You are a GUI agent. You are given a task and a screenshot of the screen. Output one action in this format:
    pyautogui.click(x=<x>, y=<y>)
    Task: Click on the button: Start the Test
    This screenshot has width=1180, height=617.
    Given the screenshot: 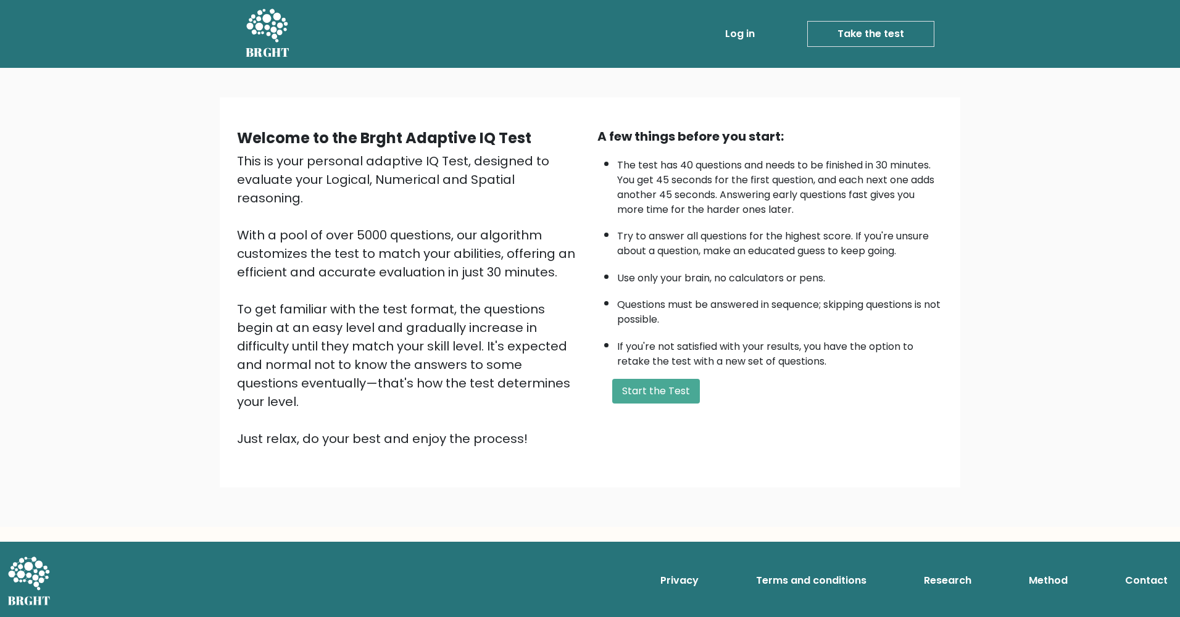 What is the action you would take?
    pyautogui.click(x=656, y=391)
    